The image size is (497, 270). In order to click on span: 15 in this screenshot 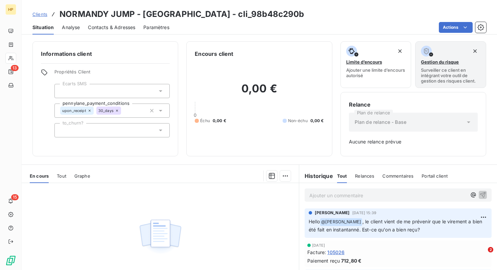, I will do `click(15, 197)`.